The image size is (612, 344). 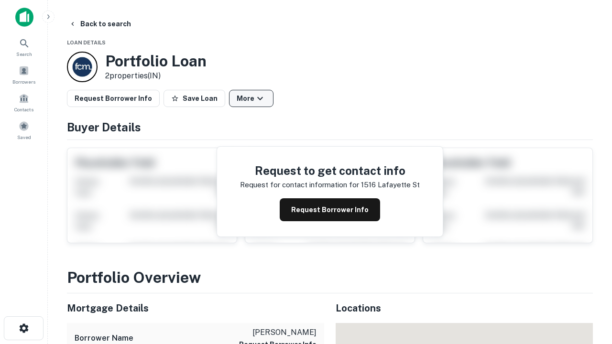 I want to click on p: 2 properties (IN), so click(x=156, y=76).